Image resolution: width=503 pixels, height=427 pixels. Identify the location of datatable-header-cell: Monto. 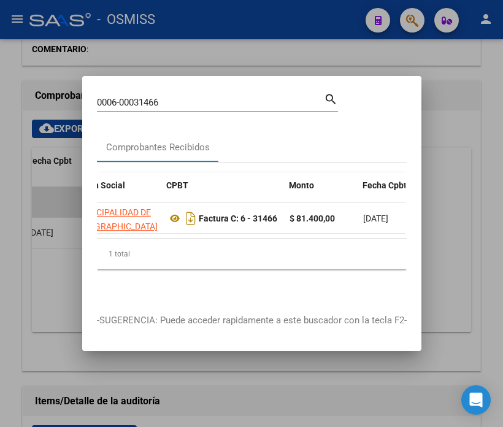
(321, 199).